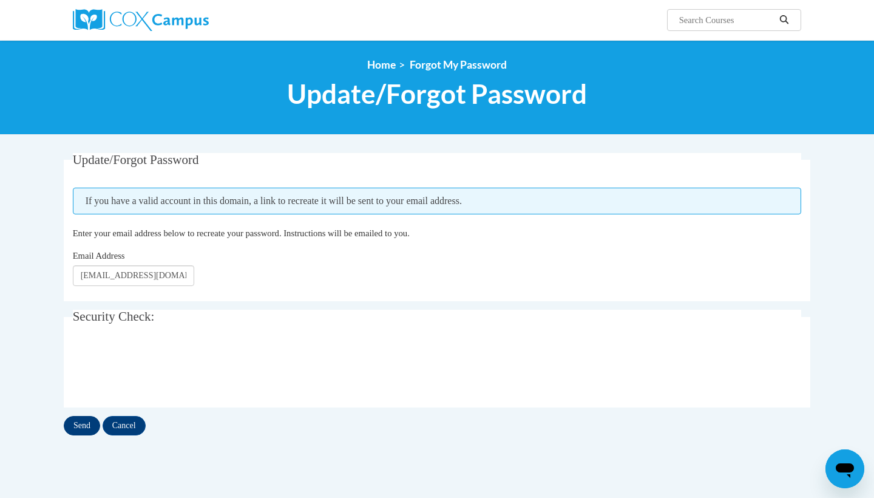 This screenshot has height=498, width=874. I want to click on a: Cox Campus, so click(188, 20).